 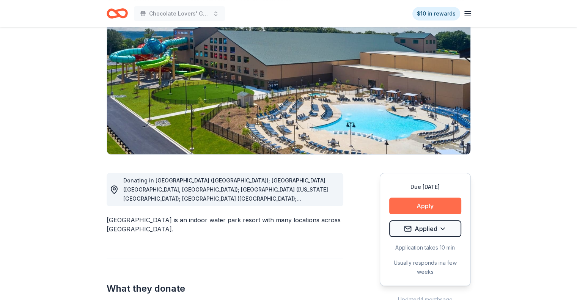 I want to click on span: Applied, so click(x=426, y=229).